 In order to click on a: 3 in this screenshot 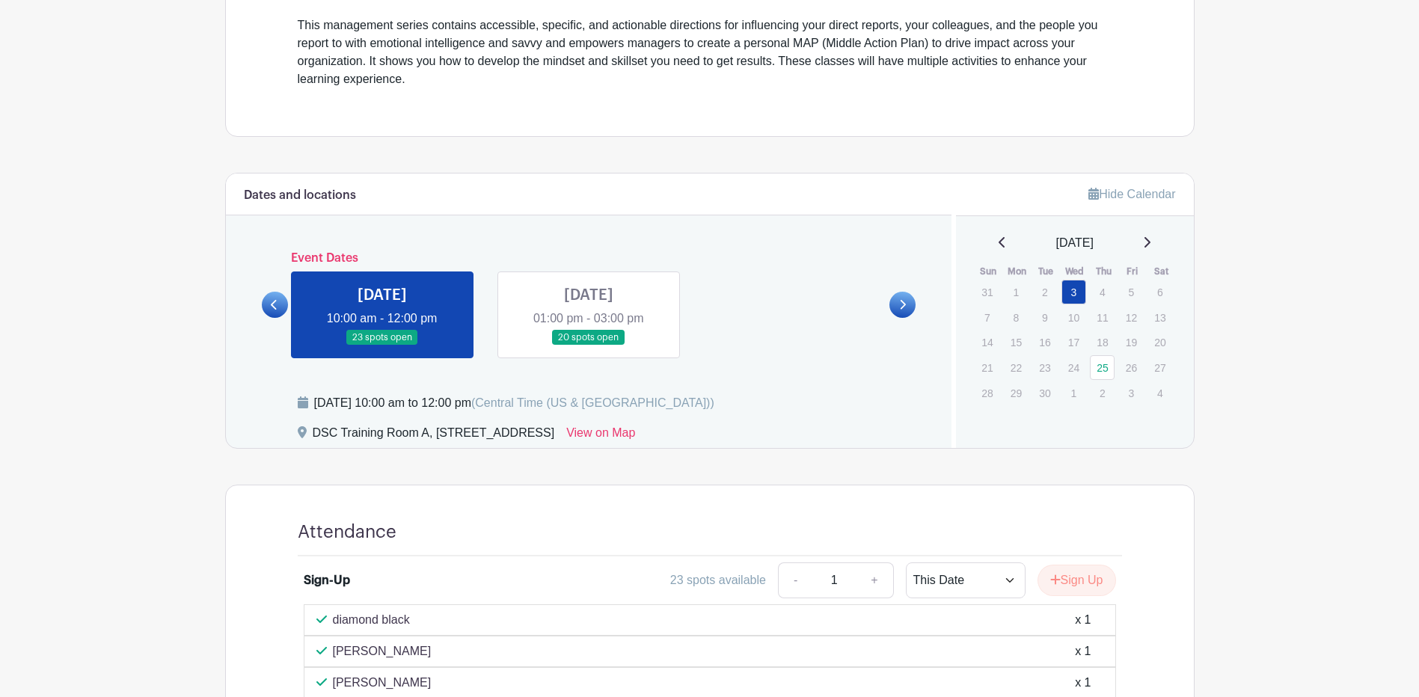, I will do `click(1074, 292)`.